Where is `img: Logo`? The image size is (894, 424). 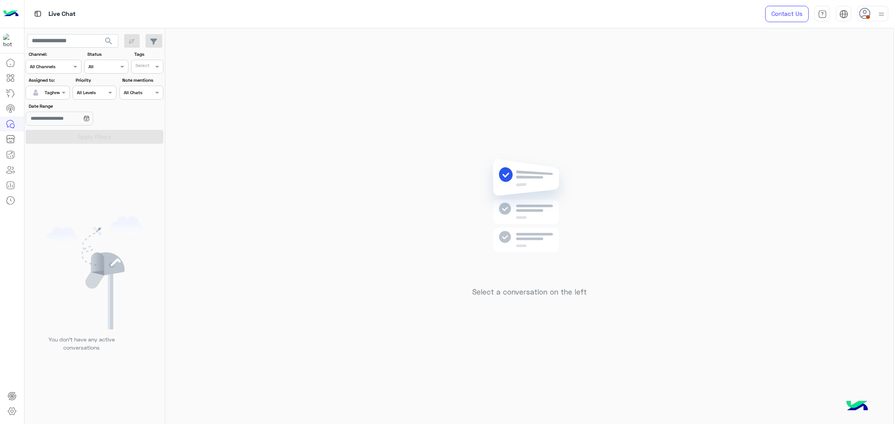
img: Logo is located at coordinates (11, 14).